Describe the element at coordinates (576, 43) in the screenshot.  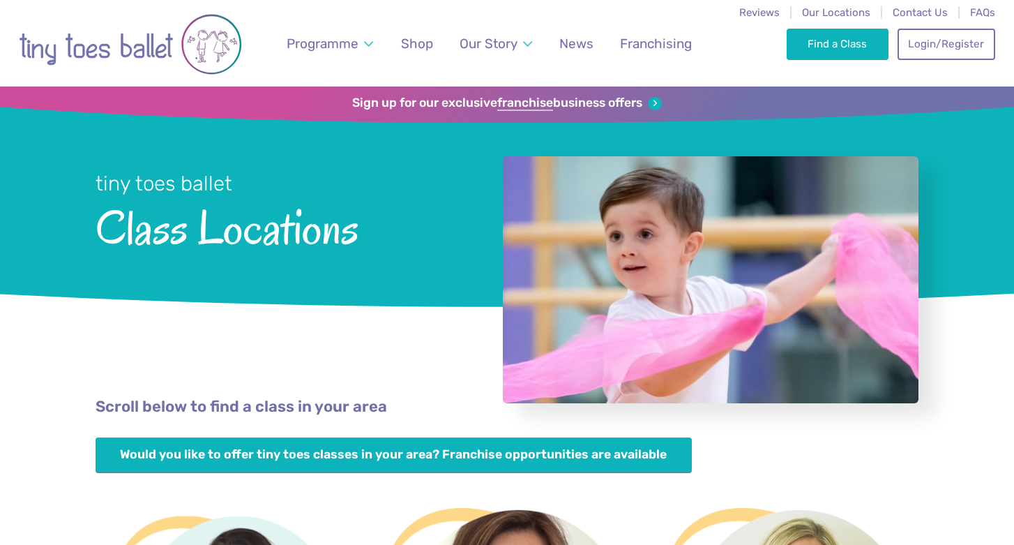
I see `span: News` at that location.